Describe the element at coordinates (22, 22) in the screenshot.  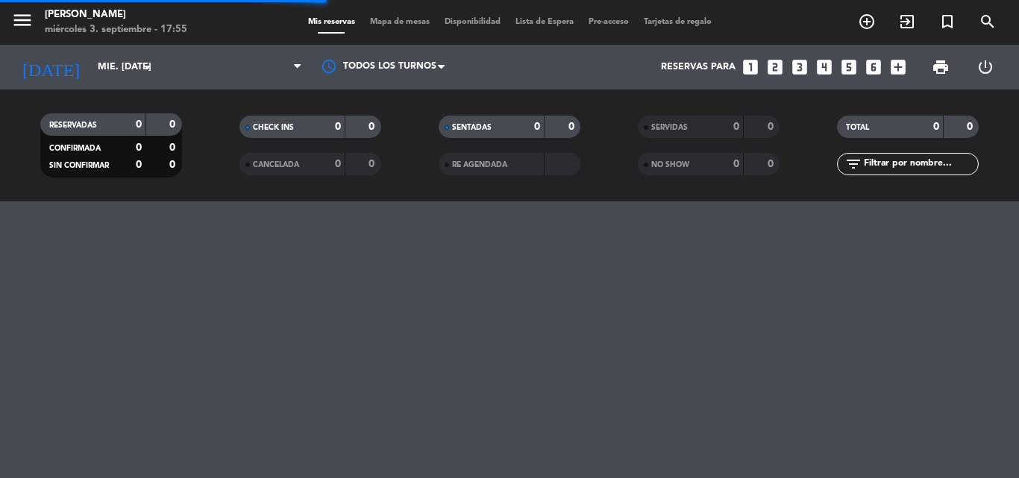
I see `button: menu` at that location.